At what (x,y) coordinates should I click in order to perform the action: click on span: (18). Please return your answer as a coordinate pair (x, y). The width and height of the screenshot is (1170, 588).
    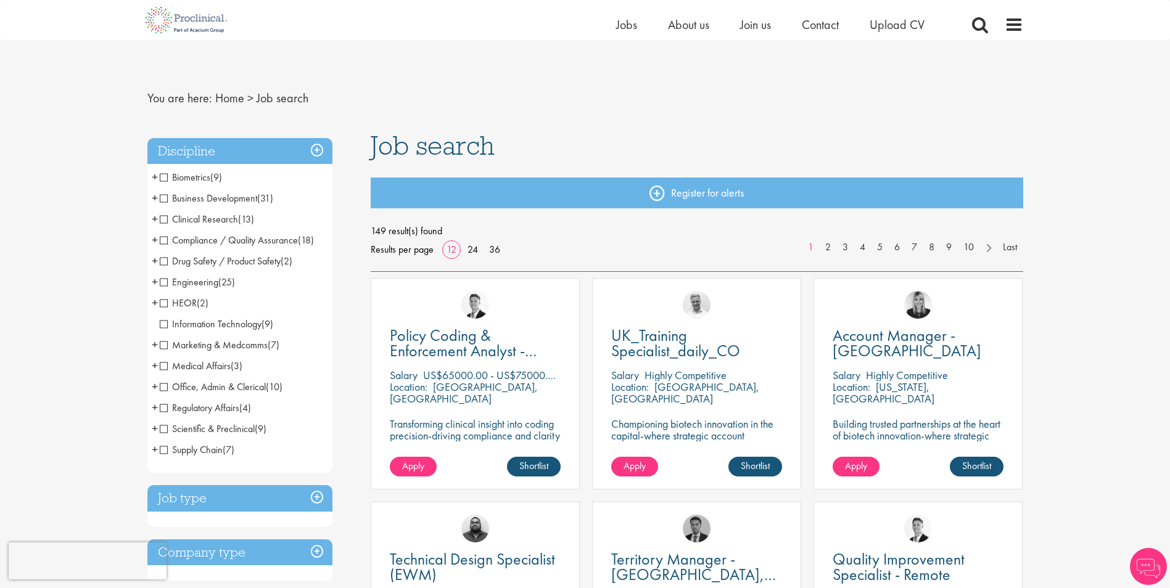
    Looking at the image, I should click on (306, 240).